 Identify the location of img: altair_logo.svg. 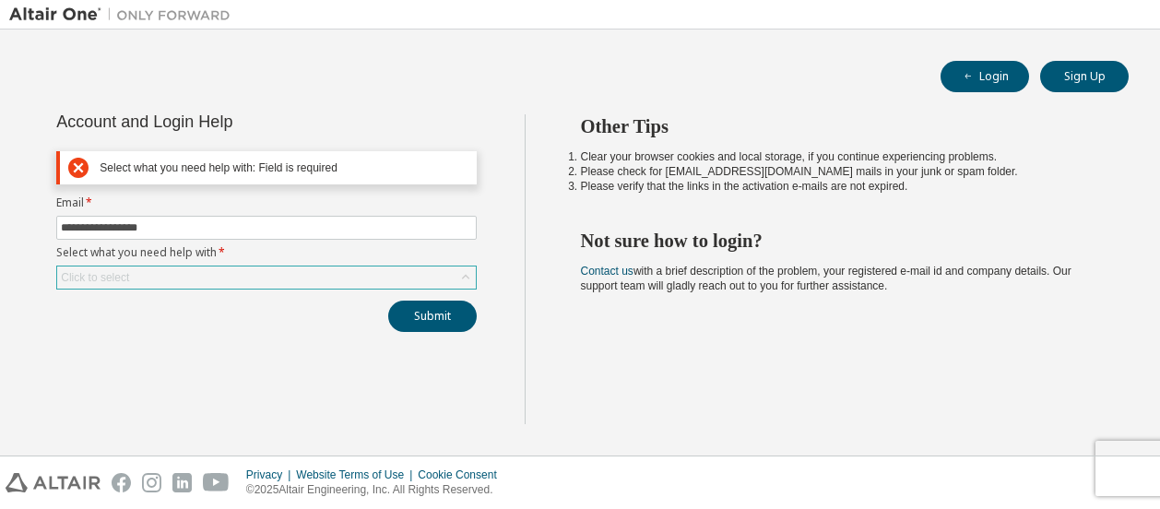
(53, 482).